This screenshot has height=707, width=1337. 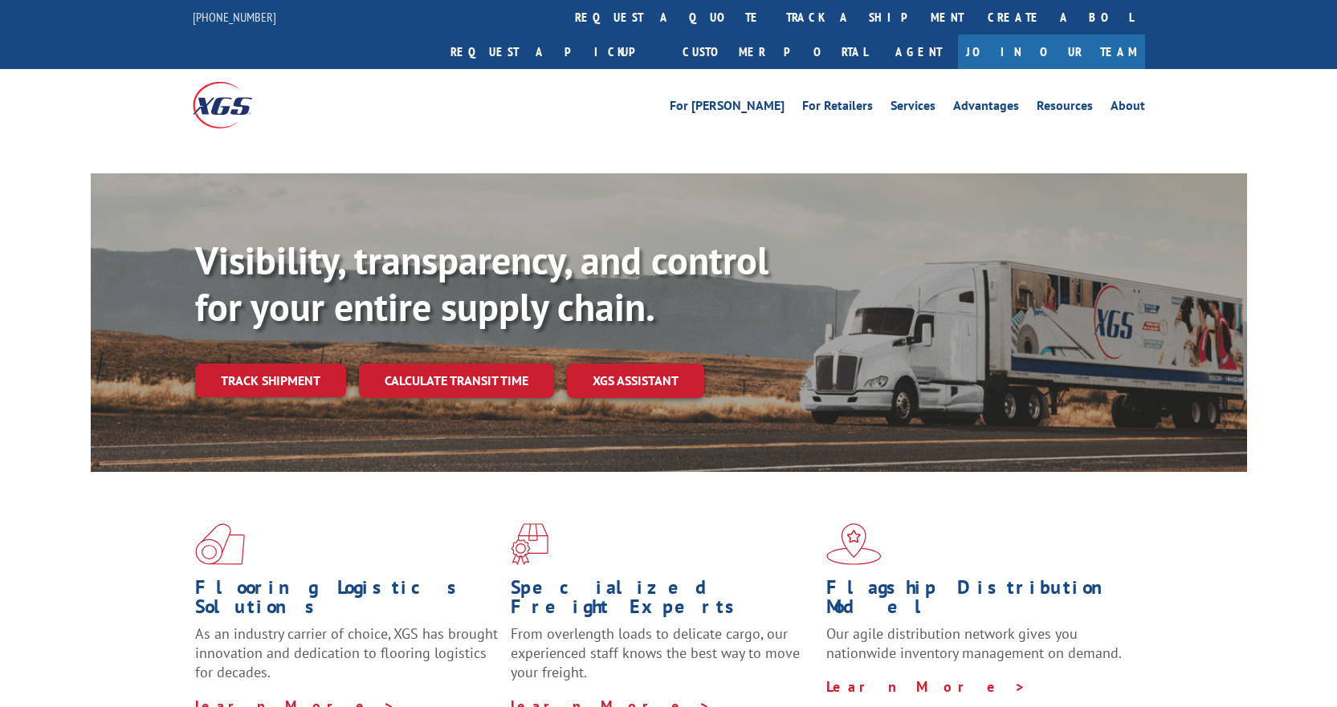 What do you see at coordinates (1127, 108) in the screenshot?
I see `a: About` at bounding box center [1127, 108].